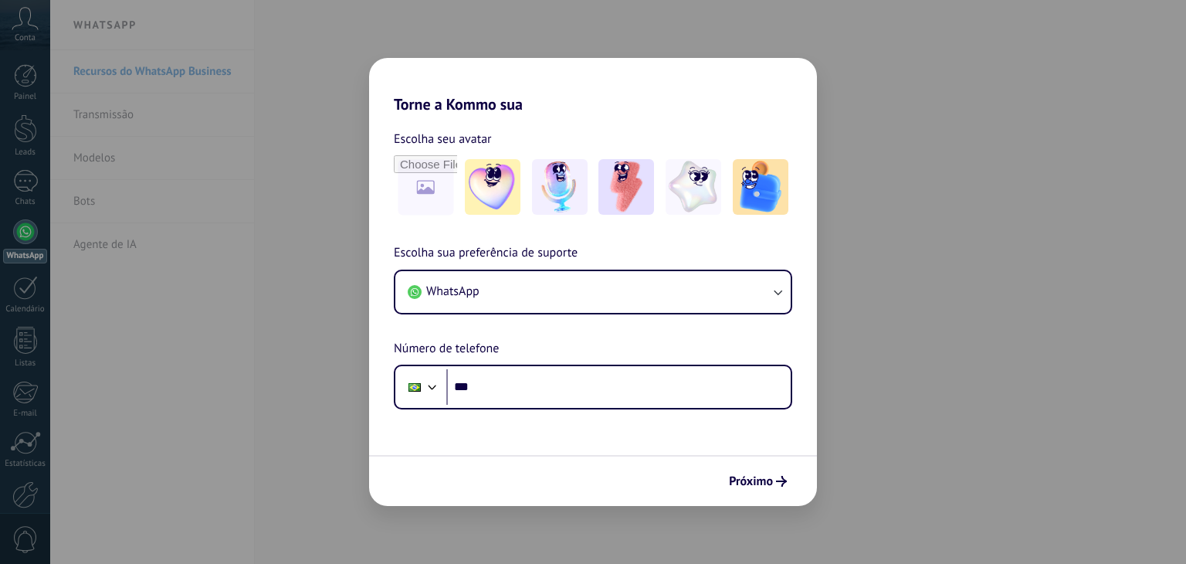 This screenshot has height=564, width=1186. Describe the element at coordinates (493, 187) in the screenshot. I see `img: -1.jpeg` at that location.